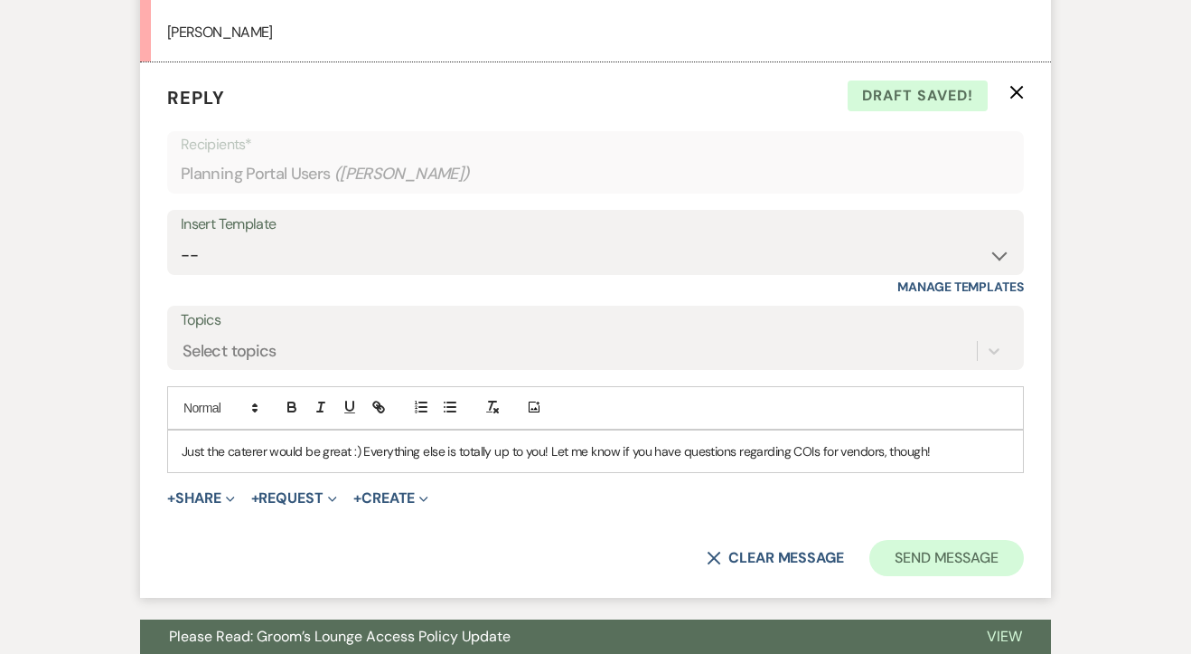  I want to click on span: View, so click(1004, 635).